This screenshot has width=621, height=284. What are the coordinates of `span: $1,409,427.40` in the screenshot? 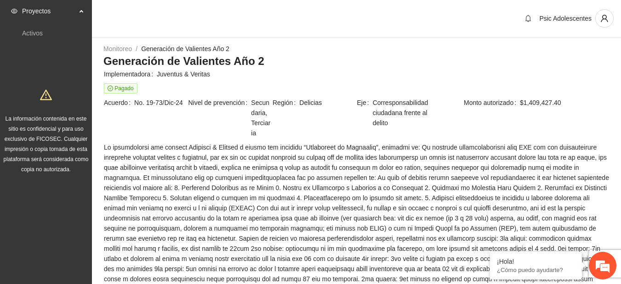 It's located at (565, 103).